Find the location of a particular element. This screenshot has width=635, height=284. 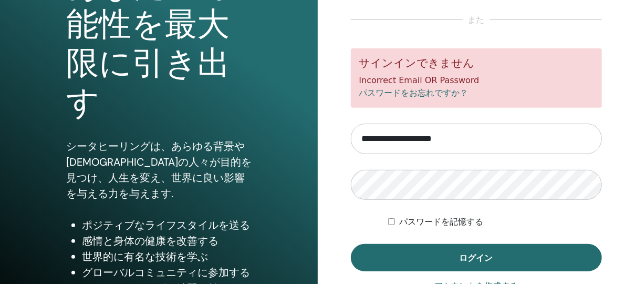

label: パスワードを記憶する is located at coordinates (441, 222).